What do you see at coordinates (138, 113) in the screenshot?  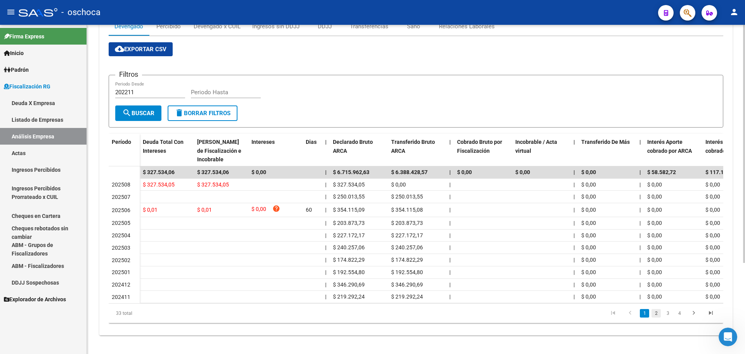 I see `span: Buscar` at bounding box center [138, 113].